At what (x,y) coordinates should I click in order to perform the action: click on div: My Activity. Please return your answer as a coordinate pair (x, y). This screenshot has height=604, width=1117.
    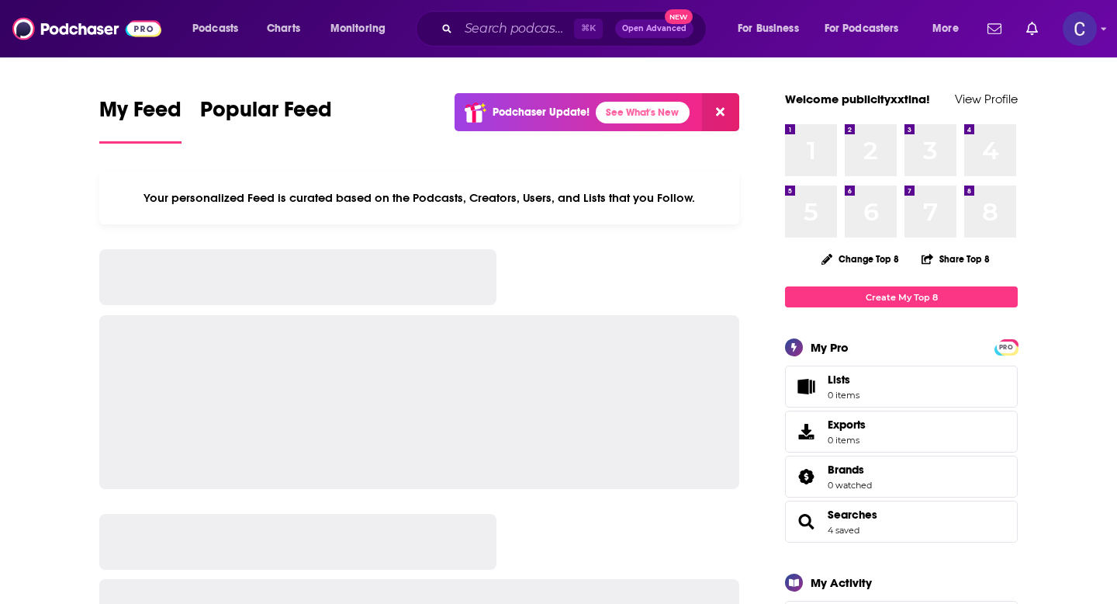
    Looking at the image, I should click on (841, 582).